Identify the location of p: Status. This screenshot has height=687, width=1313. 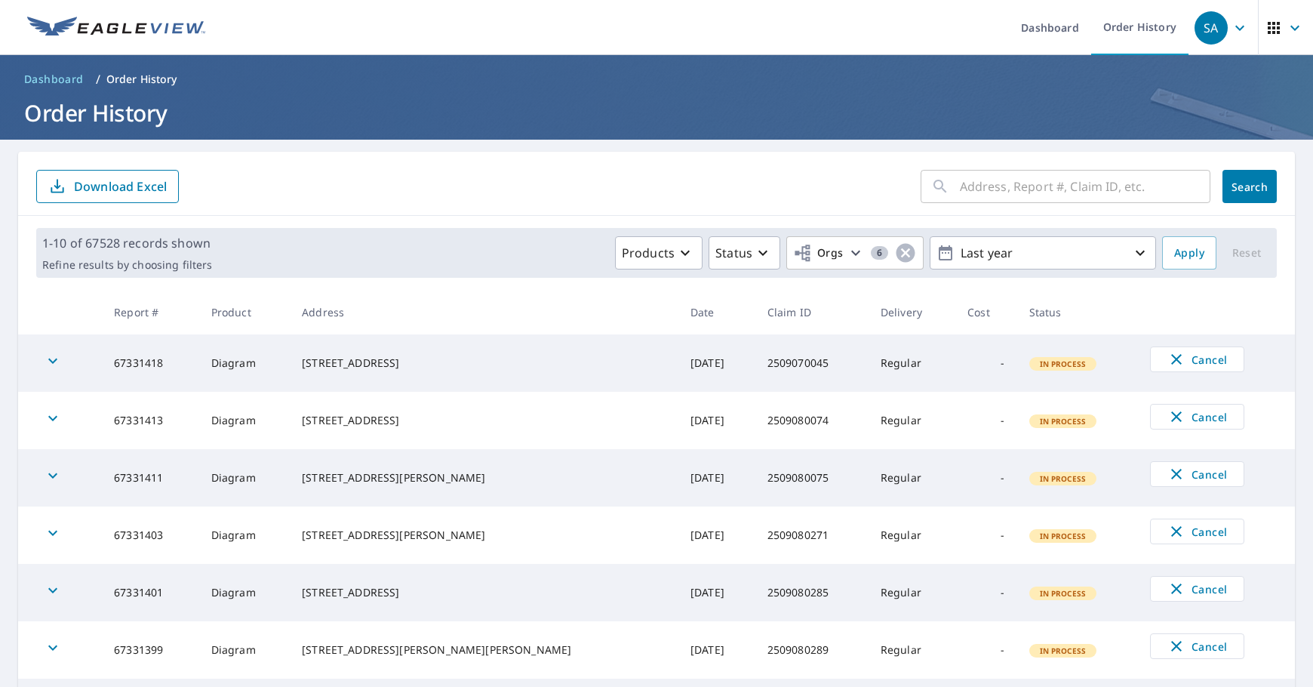
(734, 253).